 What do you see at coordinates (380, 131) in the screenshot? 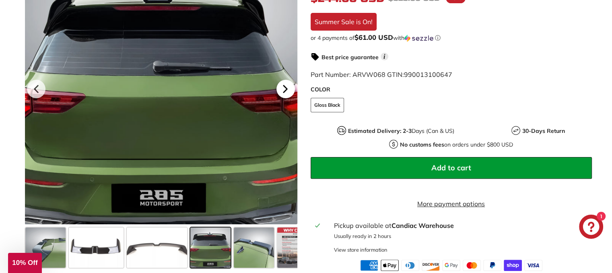
I see `strong: Estimated Delivery: 2-3` at bounding box center [380, 131].